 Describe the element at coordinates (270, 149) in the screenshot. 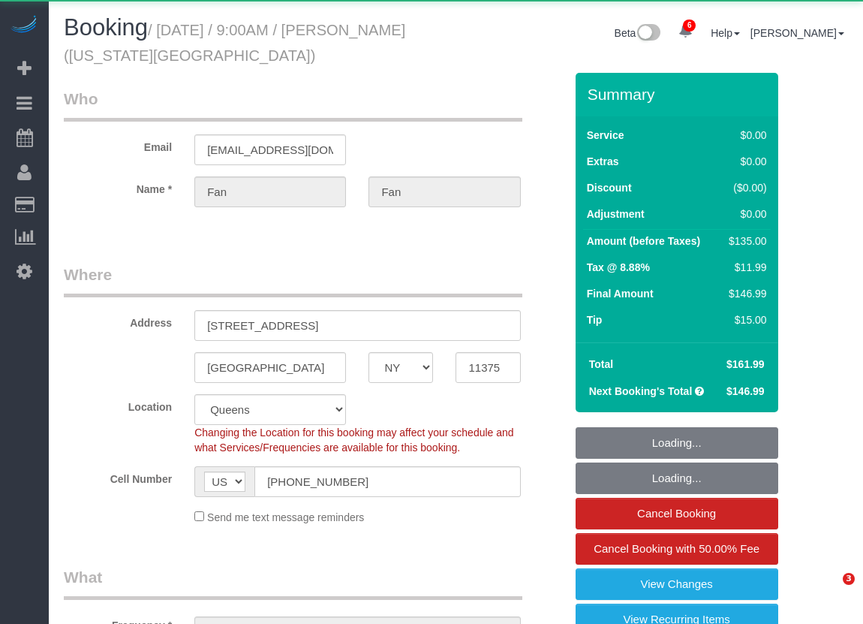

I see `input: Email` at that location.